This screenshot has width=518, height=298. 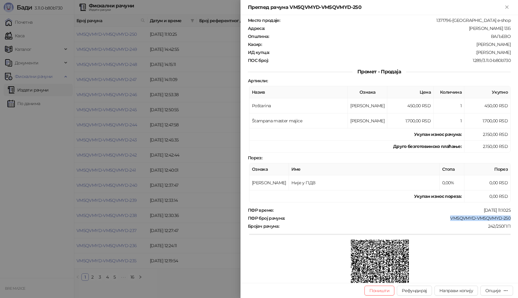 What do you see at coordinates (258, 52) in the screenshot?
I see `strong: ИД купца :` at bounding box center [258, 52].